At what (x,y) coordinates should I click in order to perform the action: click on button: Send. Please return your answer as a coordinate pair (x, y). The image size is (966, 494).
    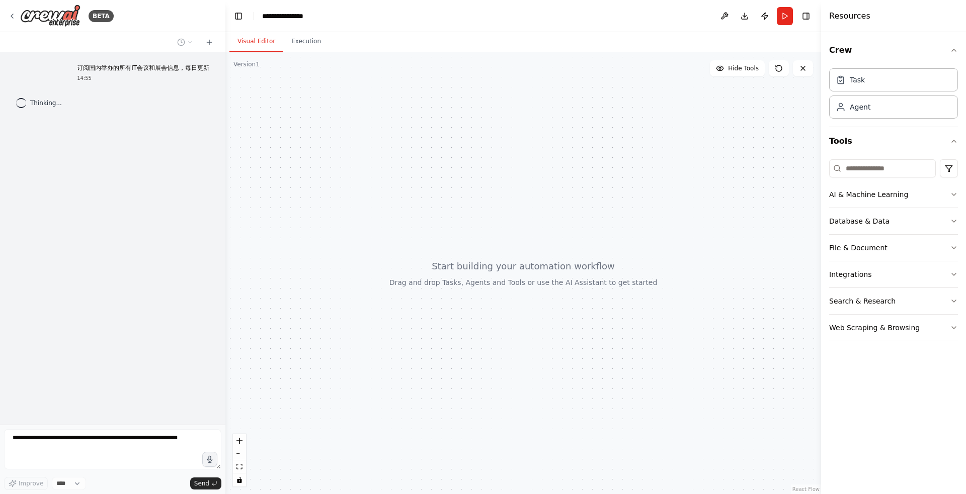
    Looking at the image, I should click on (206, 484).